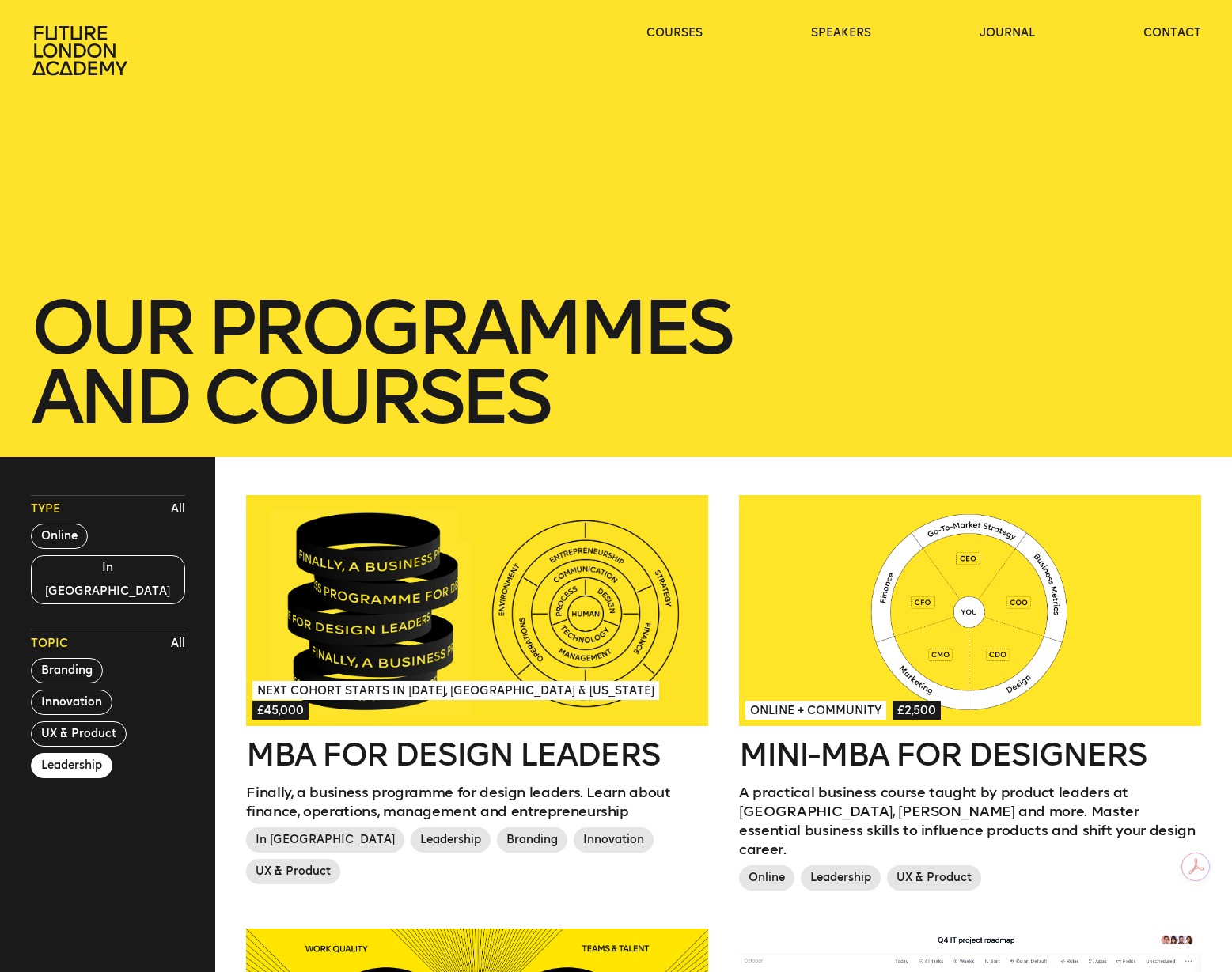 This screenshot has height=972, width=1232. Describe the element at coordinates (1172, 33) in the screenshot. I see `a: contact` at that location.